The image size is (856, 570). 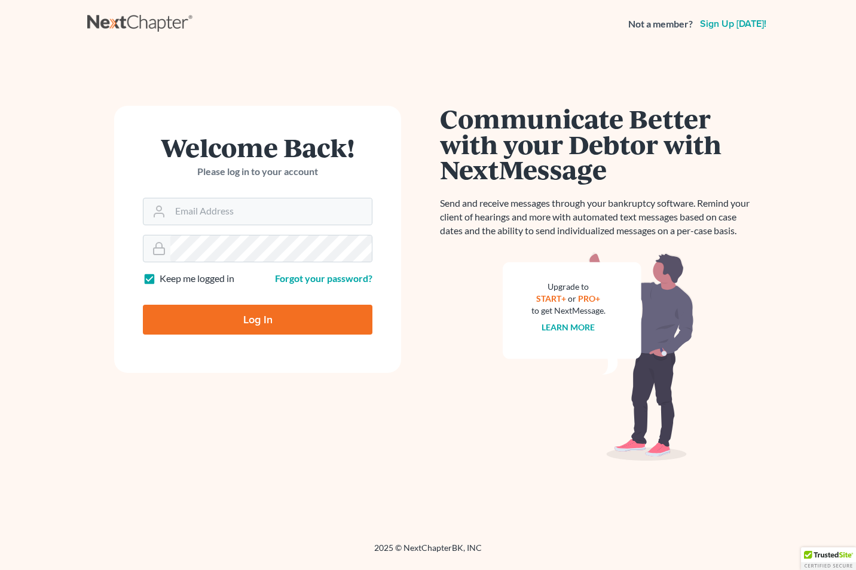 What do you see at coordinates (599, 217) in the screenshot?
I see `p: Send and receive messages through your bankruptcy software. Remind your client of hearings and mo...` at bounding box center [599, 217].